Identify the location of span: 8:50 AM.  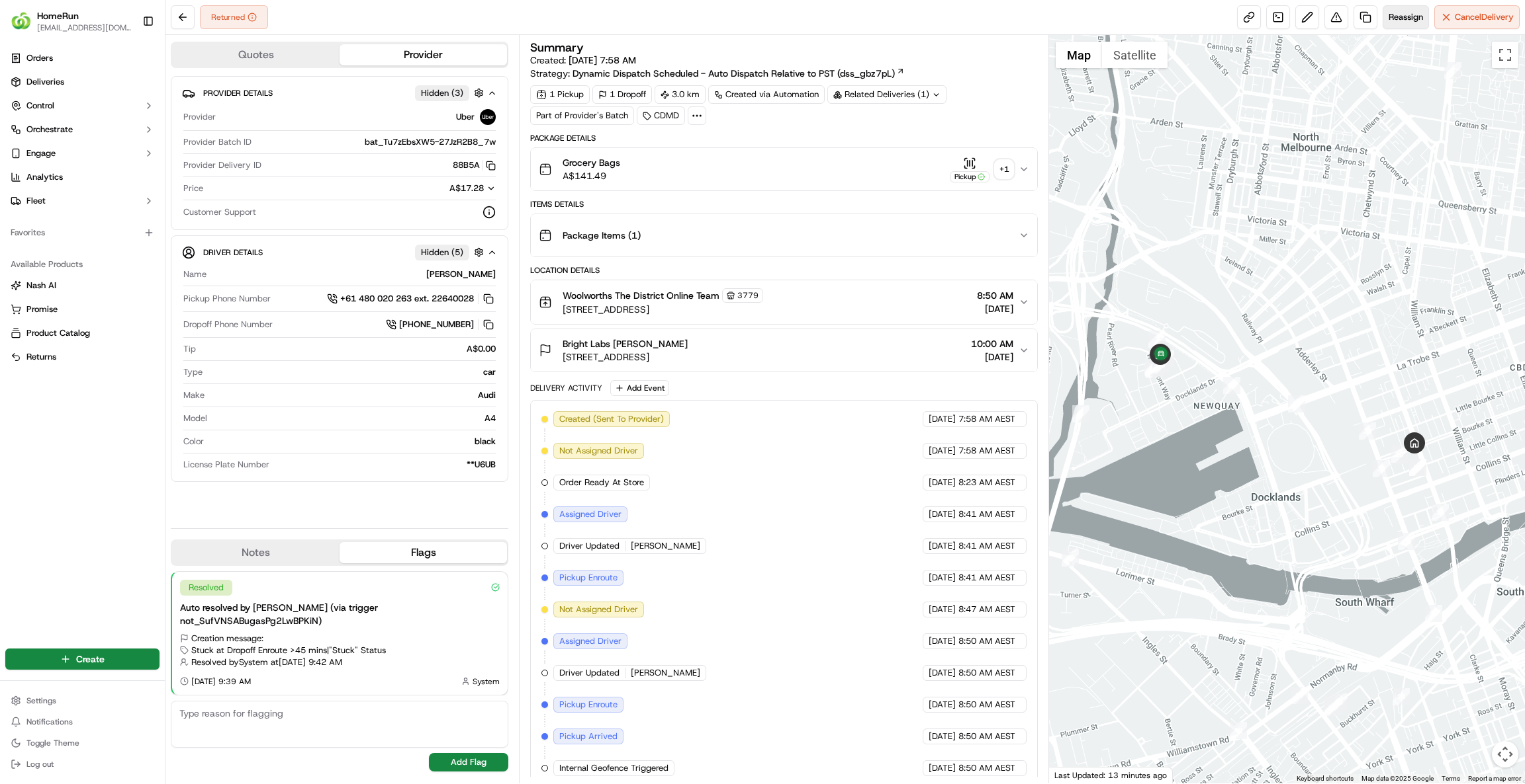
(995, 296).